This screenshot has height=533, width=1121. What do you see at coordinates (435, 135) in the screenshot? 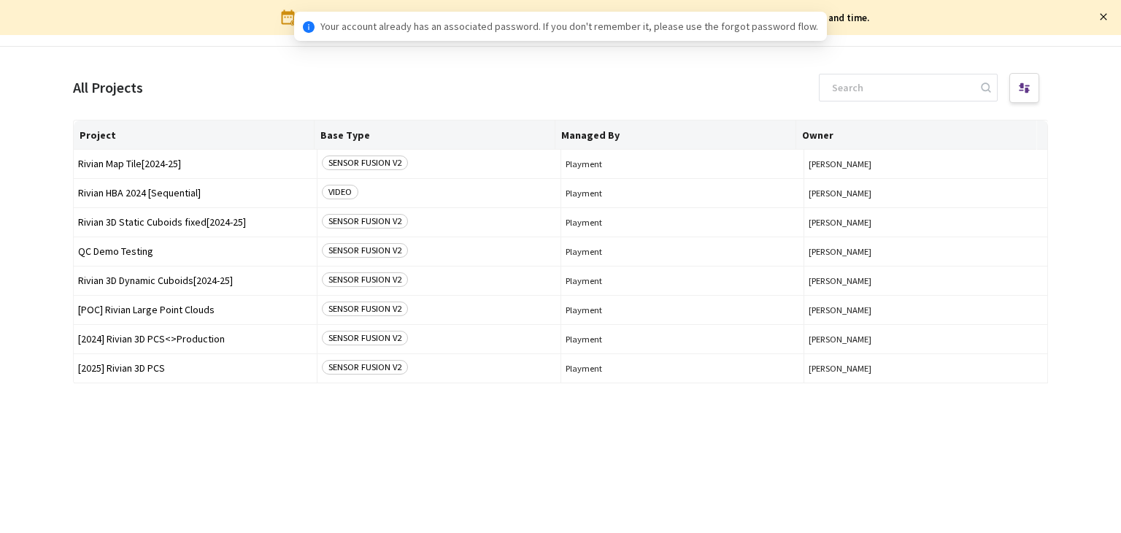
I see `th: Base Type` at bounding box center [435, 135].